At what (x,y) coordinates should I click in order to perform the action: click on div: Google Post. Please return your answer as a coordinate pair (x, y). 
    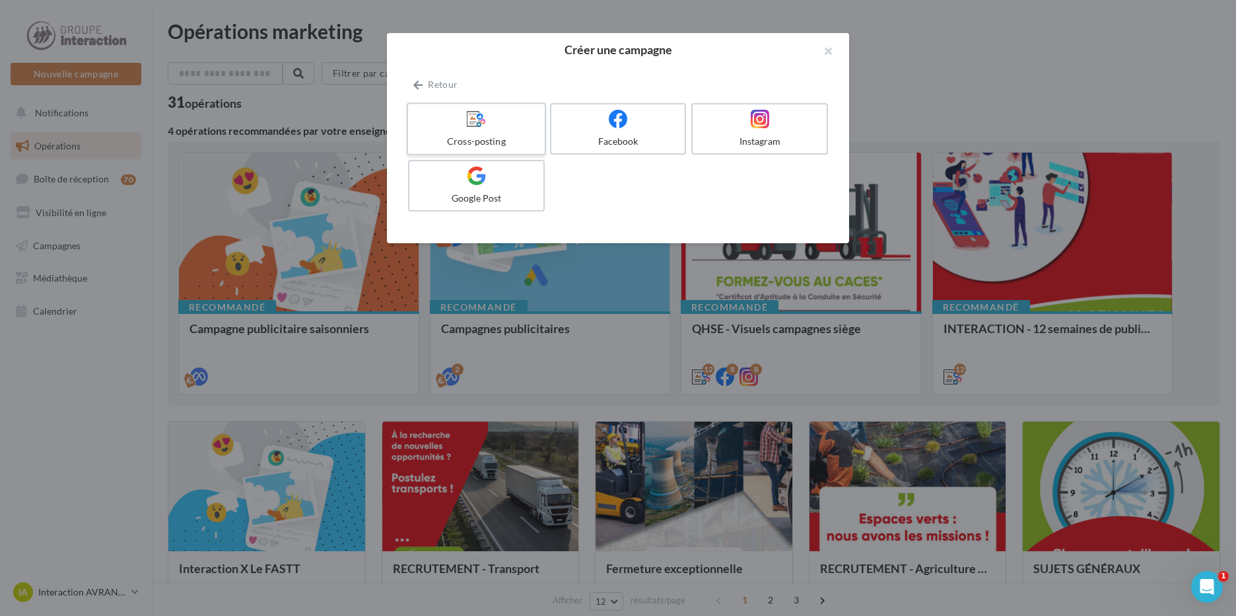
    Looking at the image, I should click on (476, 198).